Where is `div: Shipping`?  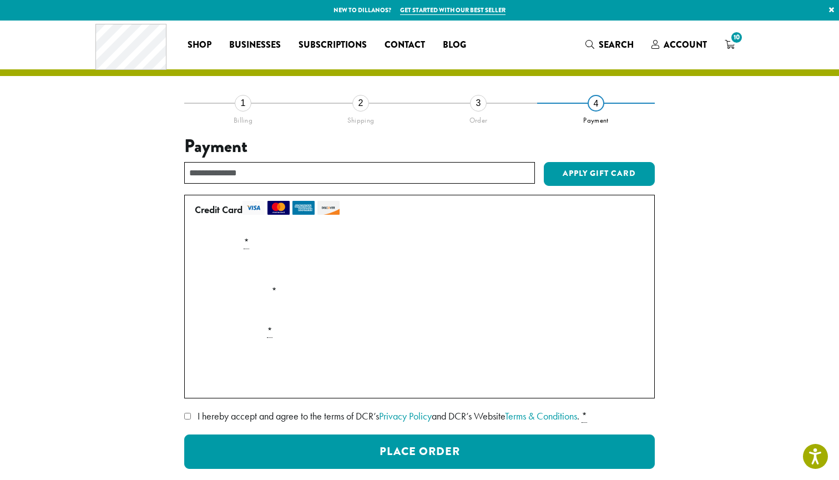
div: Shipping is located at coordinates (361, 118).